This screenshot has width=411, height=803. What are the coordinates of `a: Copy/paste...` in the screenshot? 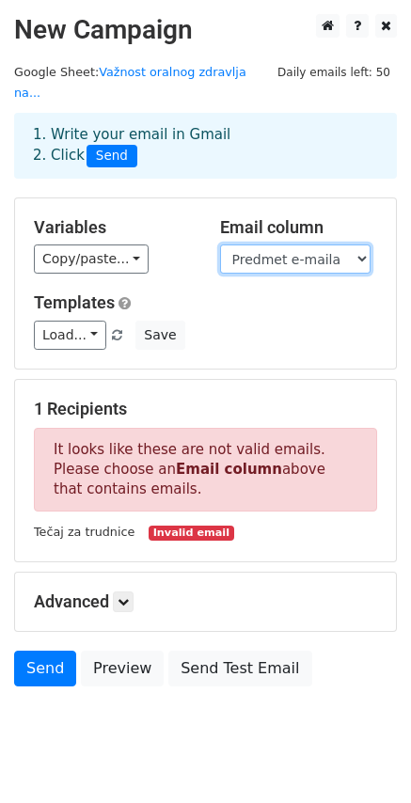 It's located at (91, 259).